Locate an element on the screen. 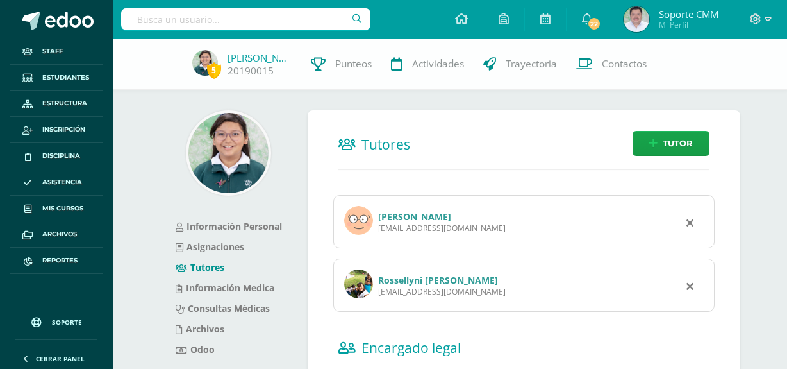 The width and height of the screenshot is (787, 369). span: Staff is located at coordinates (53, 51).